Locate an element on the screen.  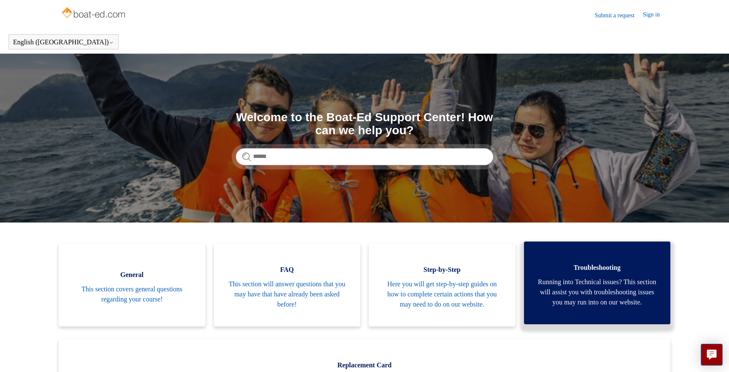
span: General is located at coordinates (132, 275).